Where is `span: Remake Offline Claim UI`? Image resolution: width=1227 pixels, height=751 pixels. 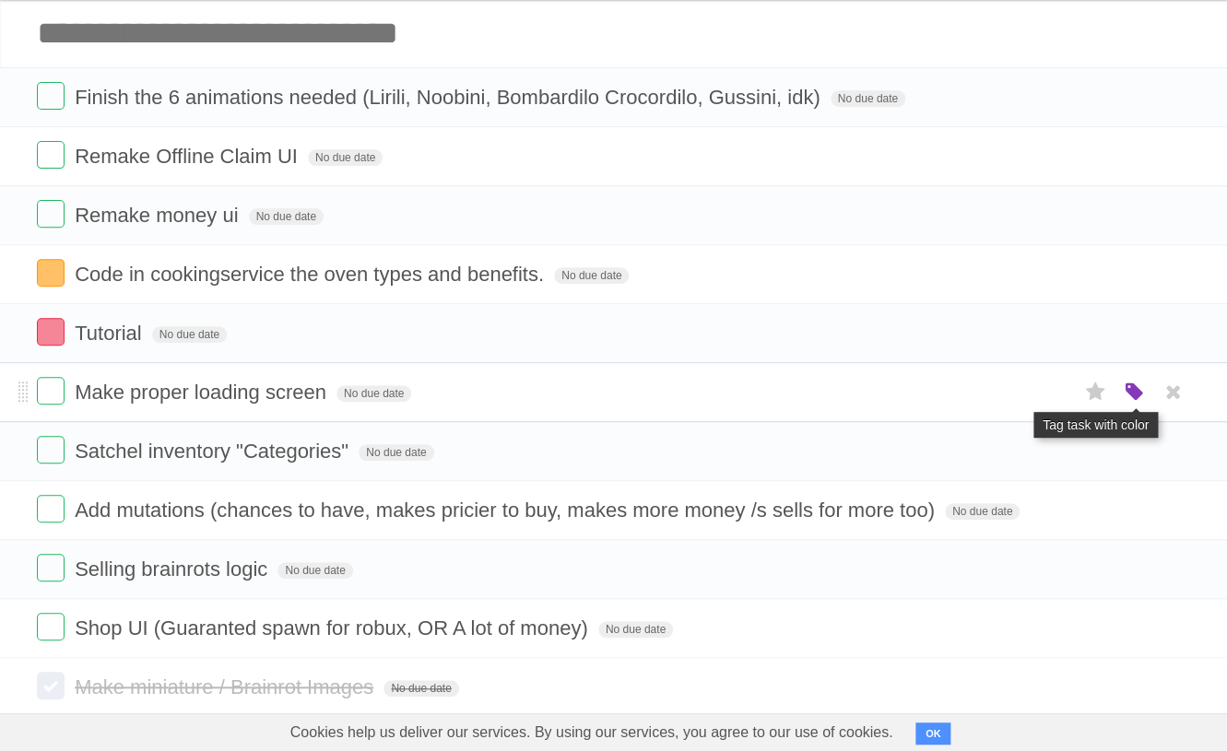 span: Remake Offline Claim UI is located at coordinates (188, 156).